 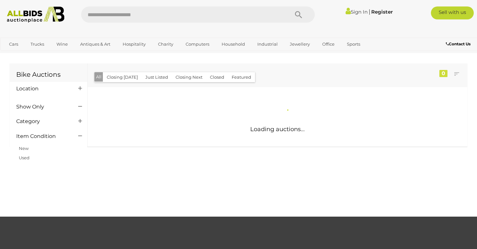 I want to click on a: Household, so click(x=233, y=44).